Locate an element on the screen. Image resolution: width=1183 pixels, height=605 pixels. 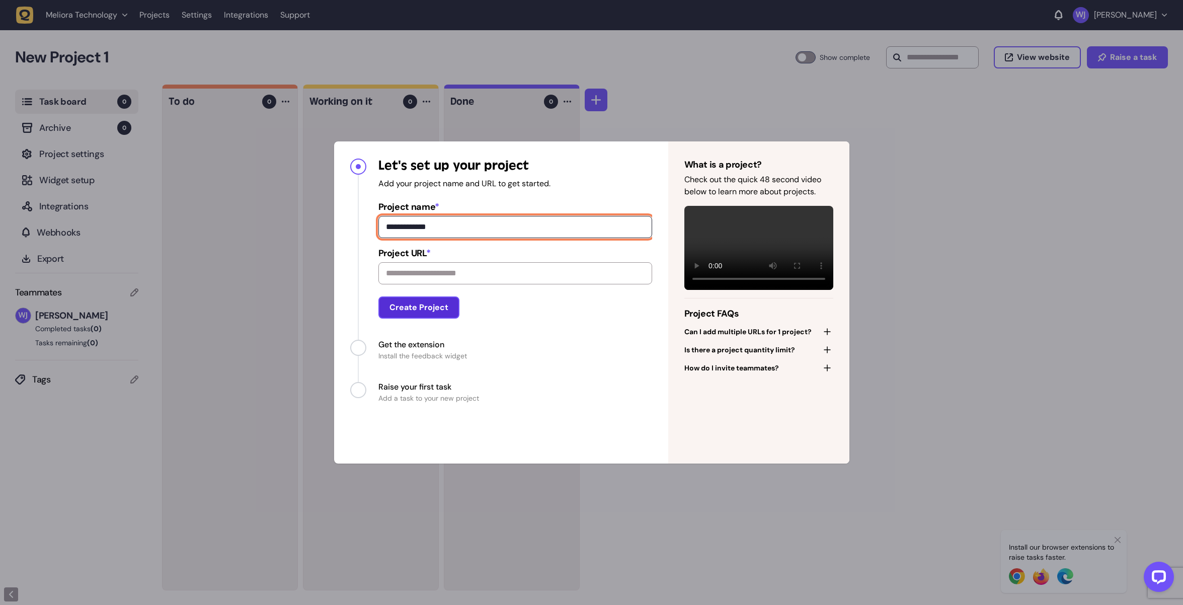
nav: Progress is located at coordinates (501, 280).